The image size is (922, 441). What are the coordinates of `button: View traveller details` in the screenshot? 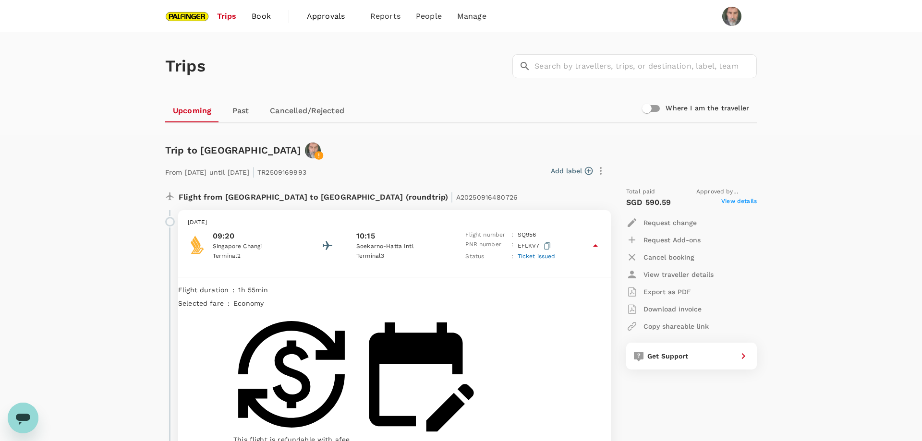 It's located at (670, 275).